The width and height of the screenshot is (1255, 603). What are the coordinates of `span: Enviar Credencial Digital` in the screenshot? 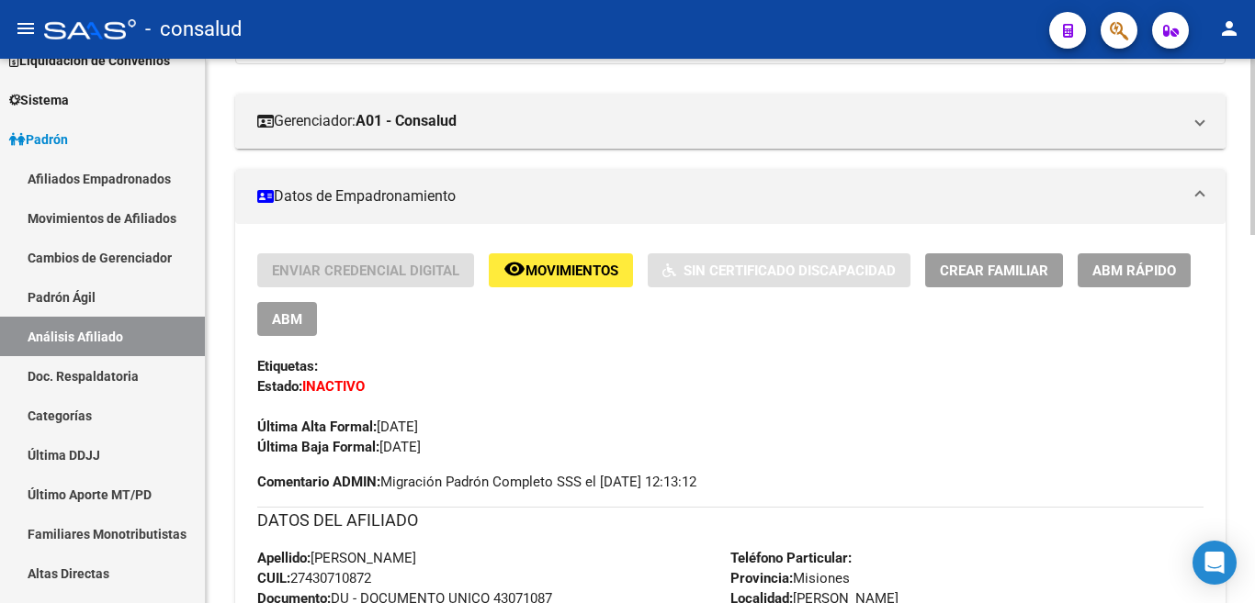 It's located at (366, 271).